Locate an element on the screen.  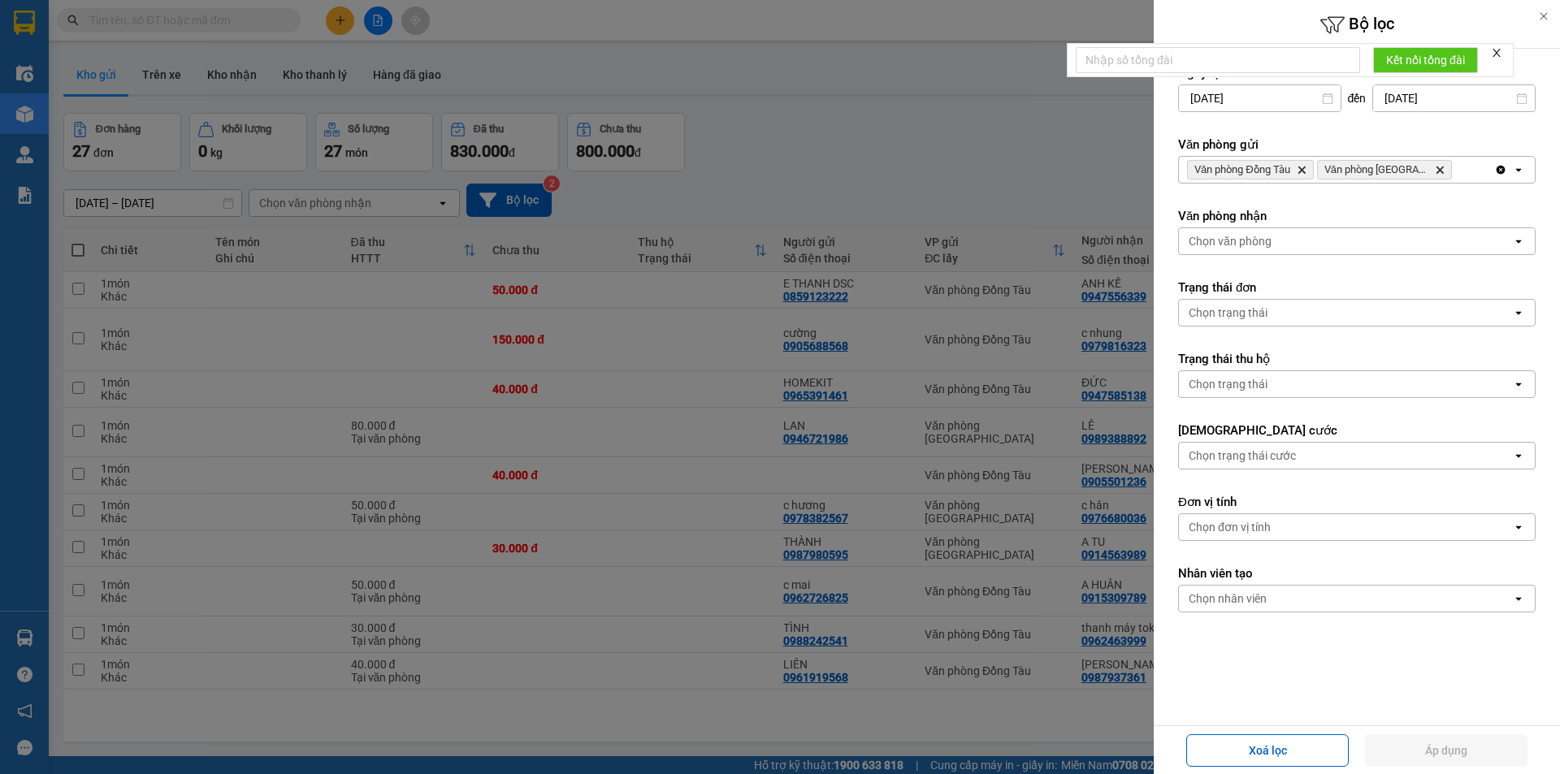
label: Văn phòng gửi is located at coordinates (1357, 145).